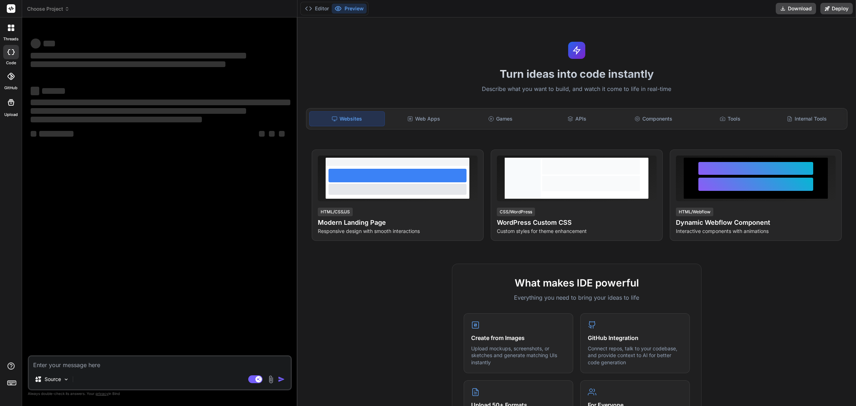 This screenshot has width=856, height=406. Describe the element at coordinates (160, 393) in the screenshot. I see `p: Always double-check its answers. Your in Bind` at that location.